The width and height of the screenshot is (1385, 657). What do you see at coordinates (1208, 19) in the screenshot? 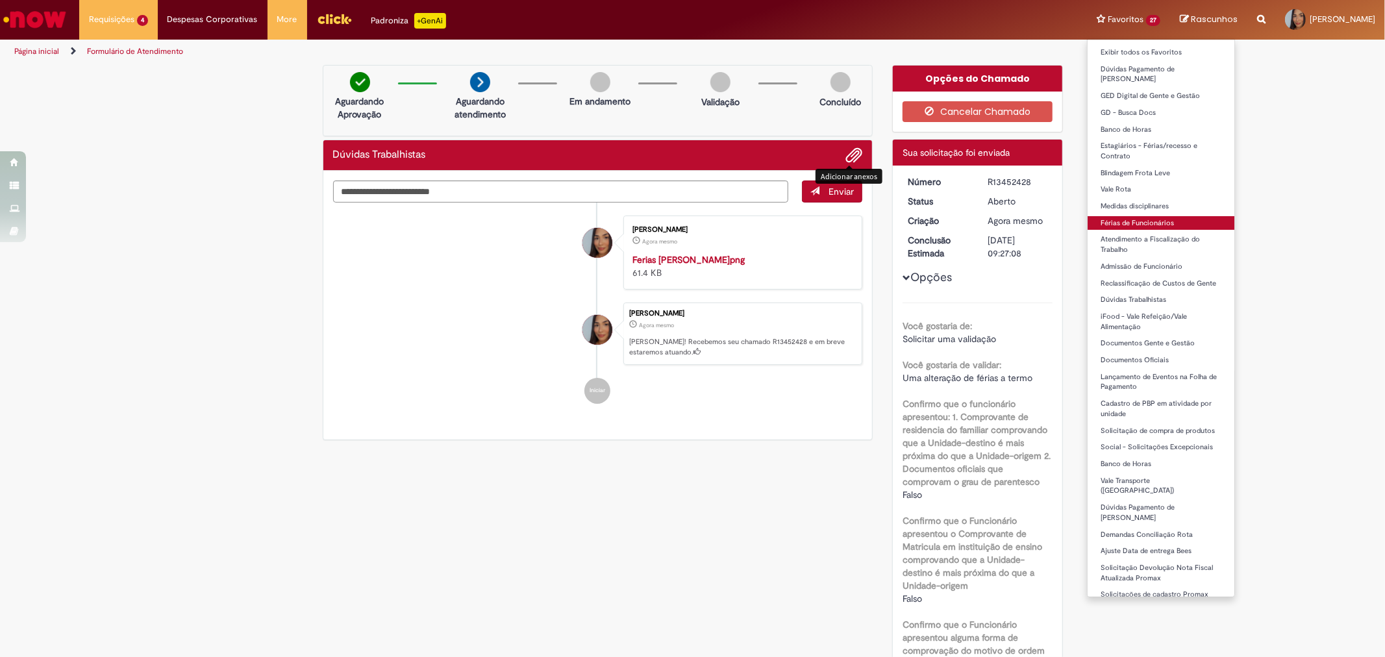
I see `a: Rascunhos` at bounding box center [1208, 19].